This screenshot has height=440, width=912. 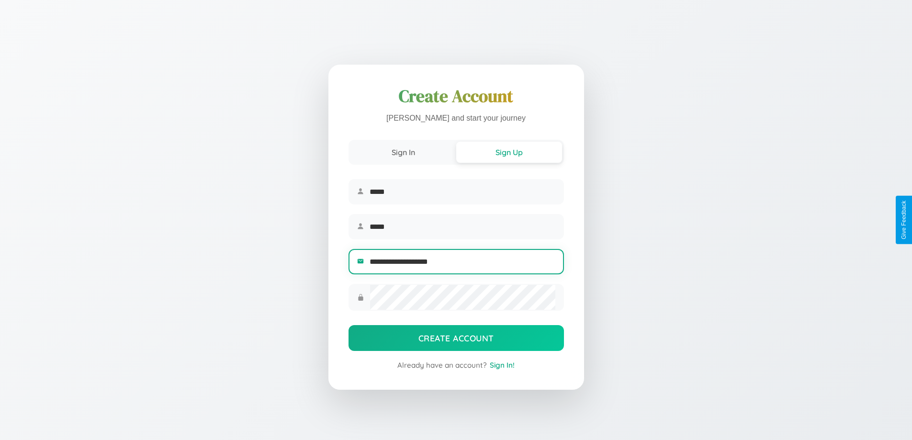 What do you see at coordinates (509, 152) in the screenshot?
I see `button: Sign Up` at bounding box center [509, 152].